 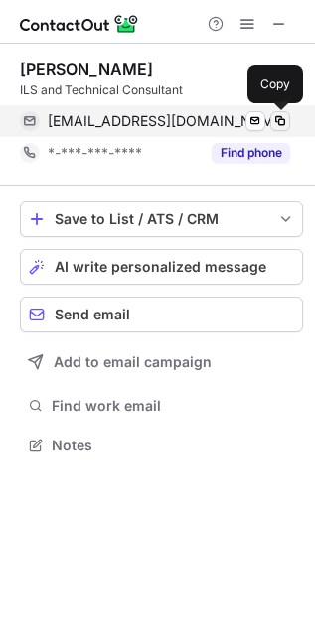 I want to click on span: AI write personalized message, so click(x=160, y=267).